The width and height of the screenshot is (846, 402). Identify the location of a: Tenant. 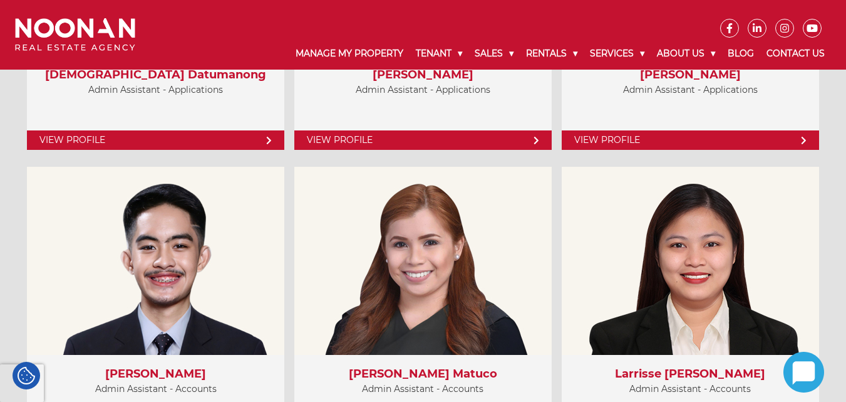
(439, 53).